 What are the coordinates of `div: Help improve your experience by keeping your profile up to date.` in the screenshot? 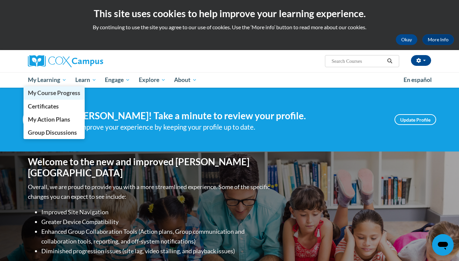 It's located at (224, 127).